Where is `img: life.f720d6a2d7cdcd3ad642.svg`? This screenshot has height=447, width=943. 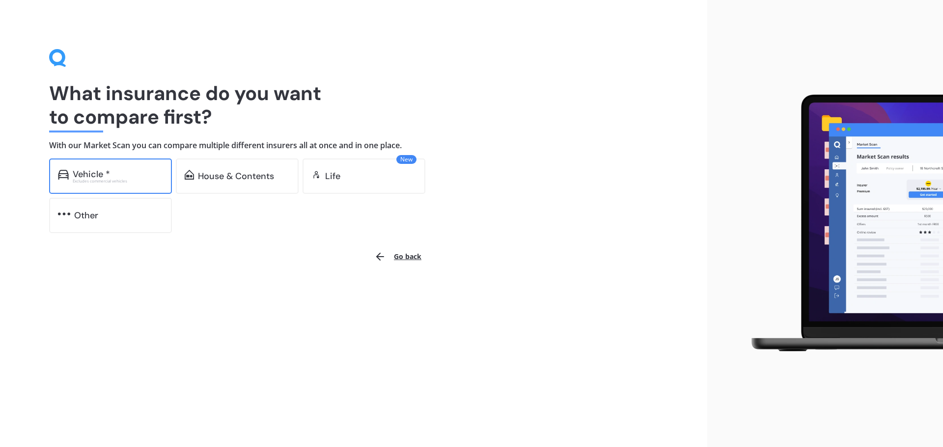
img: life.f720d6a2d7cdcd3ad642.svg is located at coordinates (316, 175).